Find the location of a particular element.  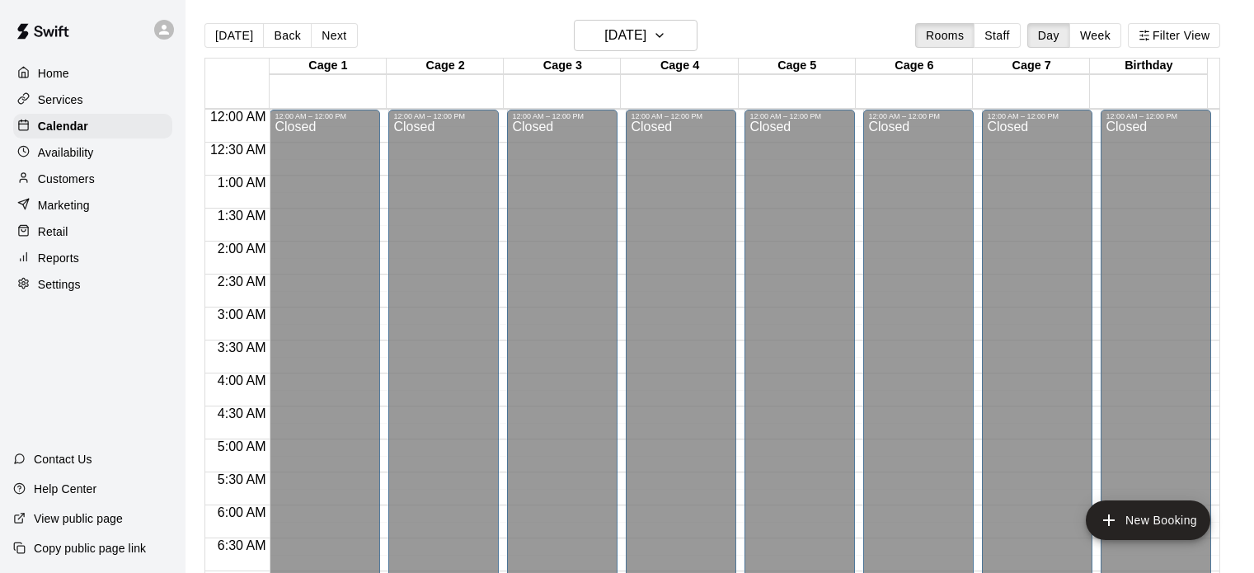

p: Home is located at coordinates (54, 73).